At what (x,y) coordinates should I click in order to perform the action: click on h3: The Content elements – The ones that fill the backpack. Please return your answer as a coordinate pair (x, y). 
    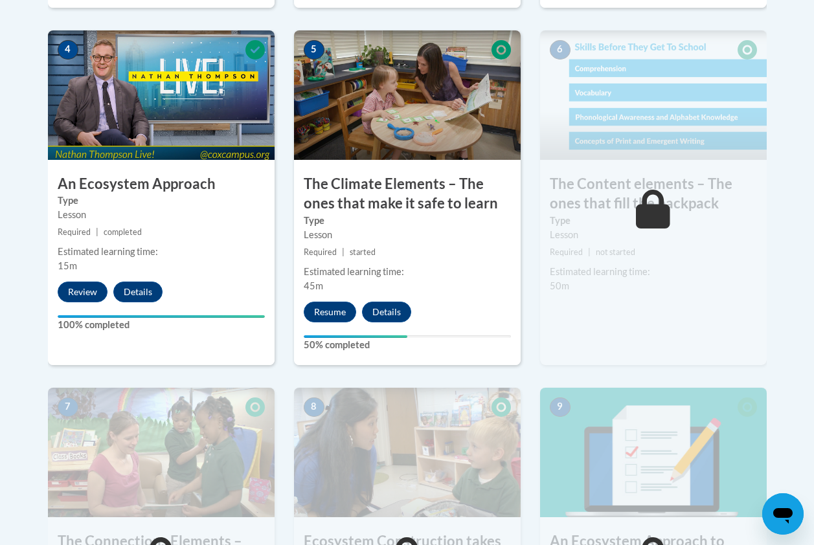
    Looking at the image, I should click on (654, 194).